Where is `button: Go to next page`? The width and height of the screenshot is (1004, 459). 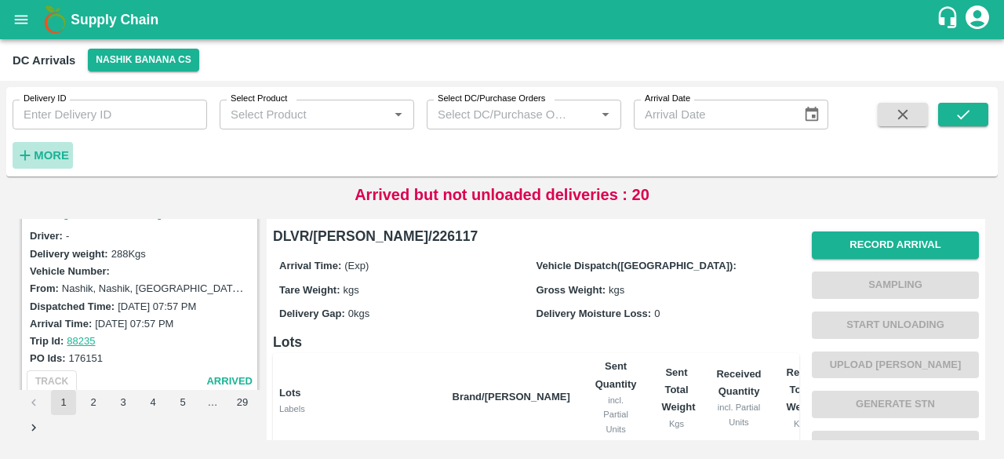
button: Go to next page is located at coordinates (34, 428).